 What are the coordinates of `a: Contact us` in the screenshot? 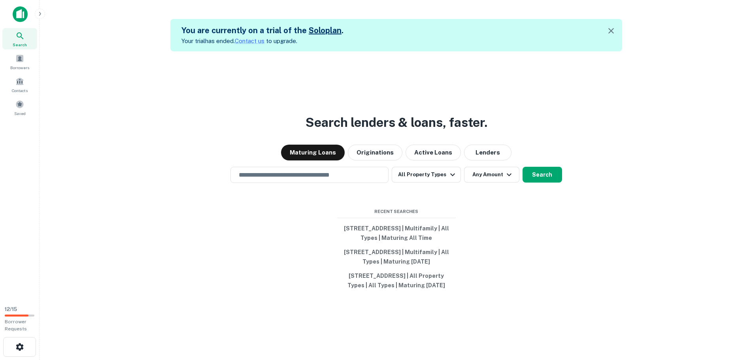 It's located at (249, 41).